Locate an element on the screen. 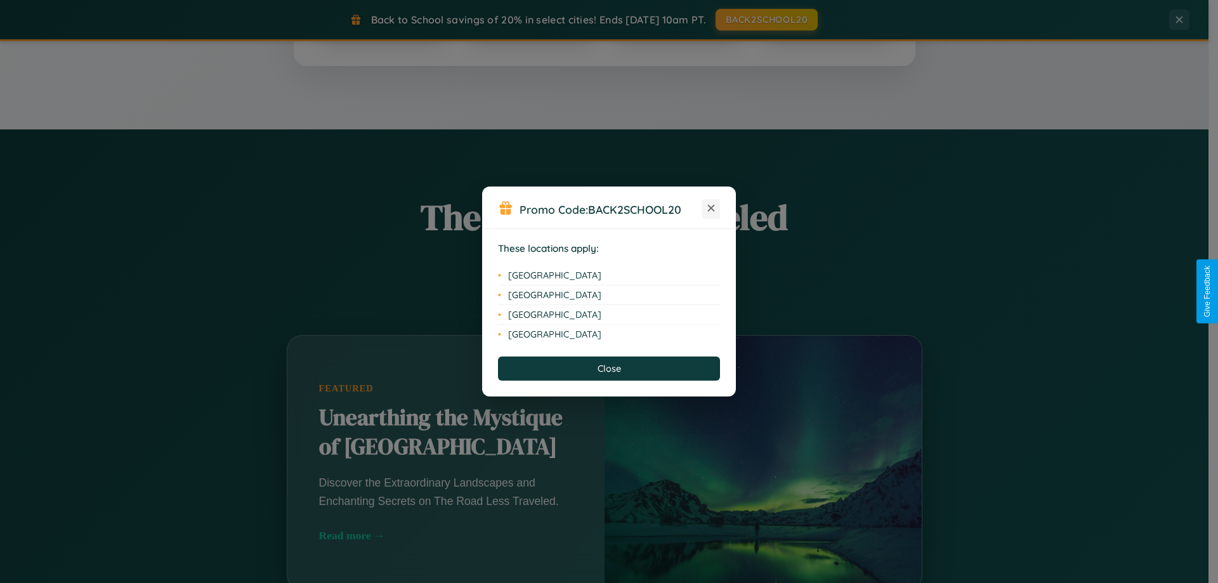 This screenshot has width=1218, height=583. b: BACK2SCHOOL20 is located at coordinates (635, 209).